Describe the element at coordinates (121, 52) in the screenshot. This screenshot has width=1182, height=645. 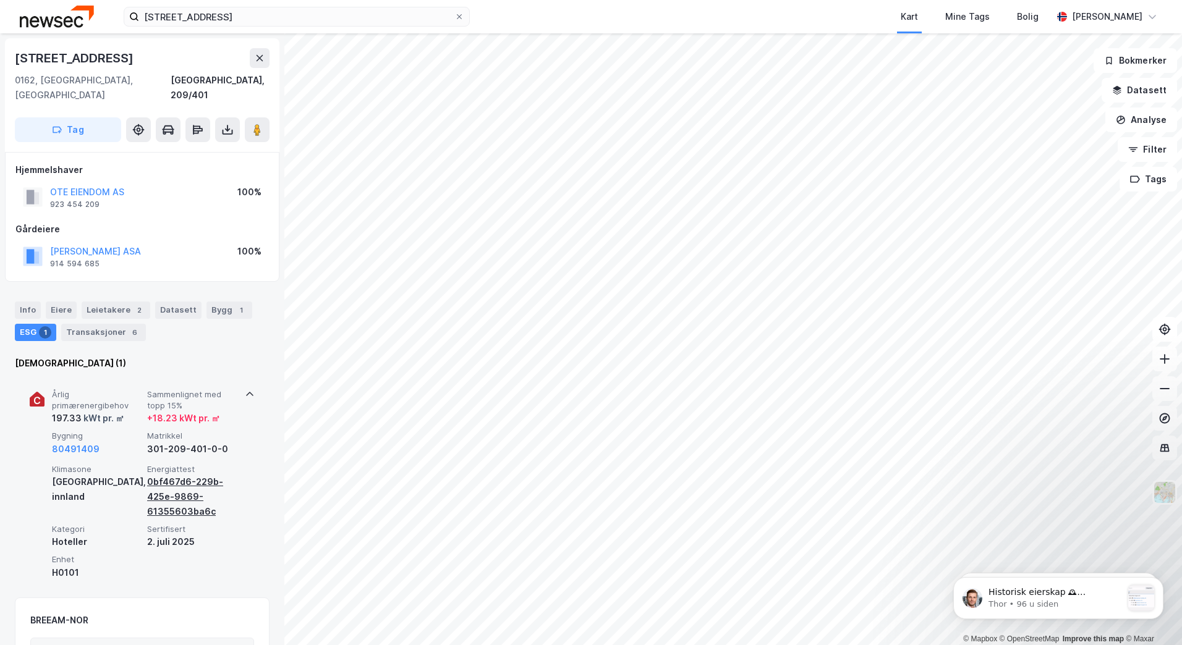
I see `p: Message from Thor, sent 96 u siden` at that location.